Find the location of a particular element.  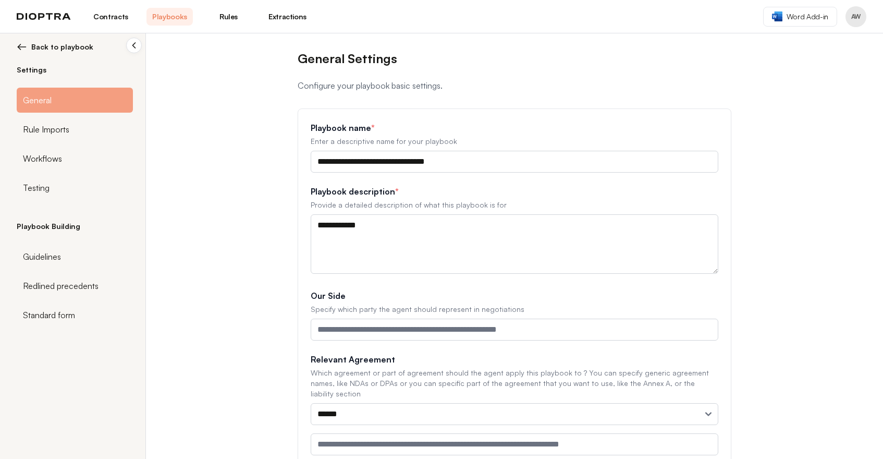

a: Rules is located at coordinates (228, 17).